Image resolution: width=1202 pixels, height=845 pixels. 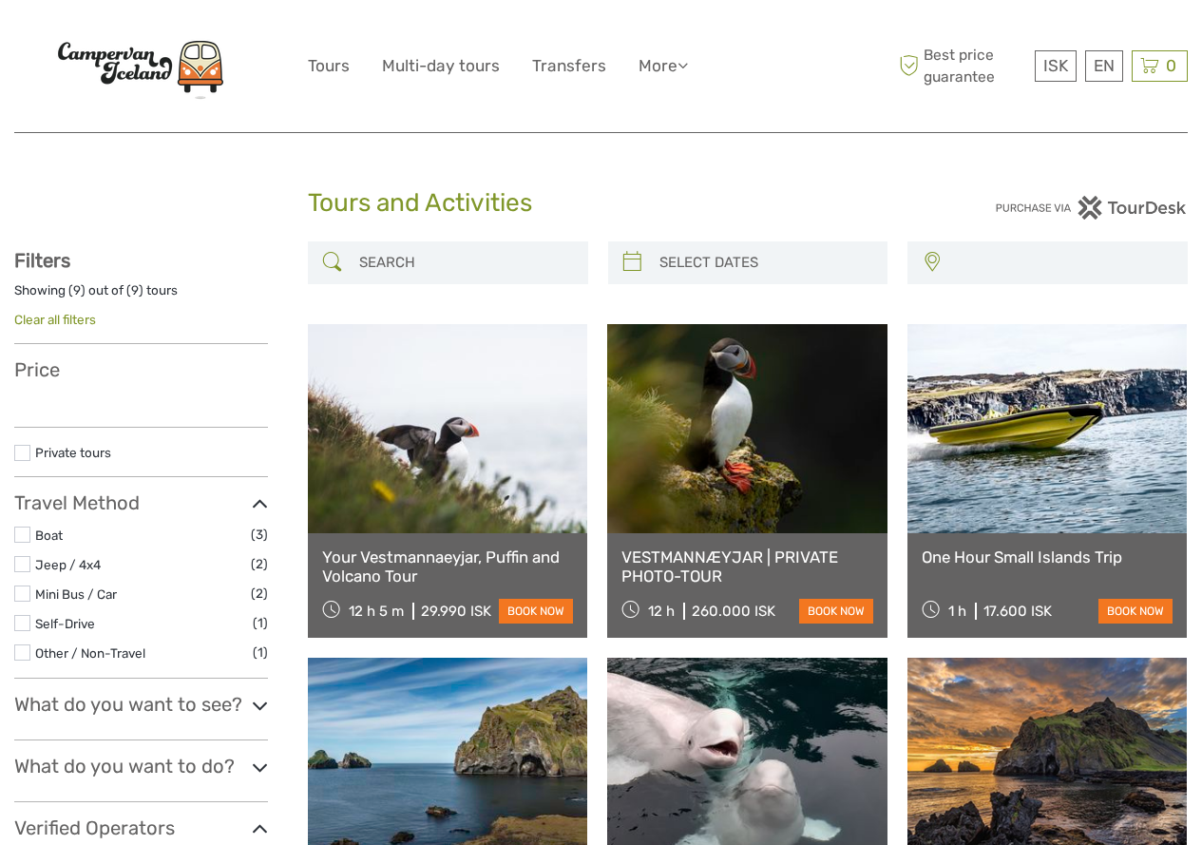 What do you see at coordinates (1104, 66) in the screenshot?
I see `div: EN` at bounding box center [1104, 66].